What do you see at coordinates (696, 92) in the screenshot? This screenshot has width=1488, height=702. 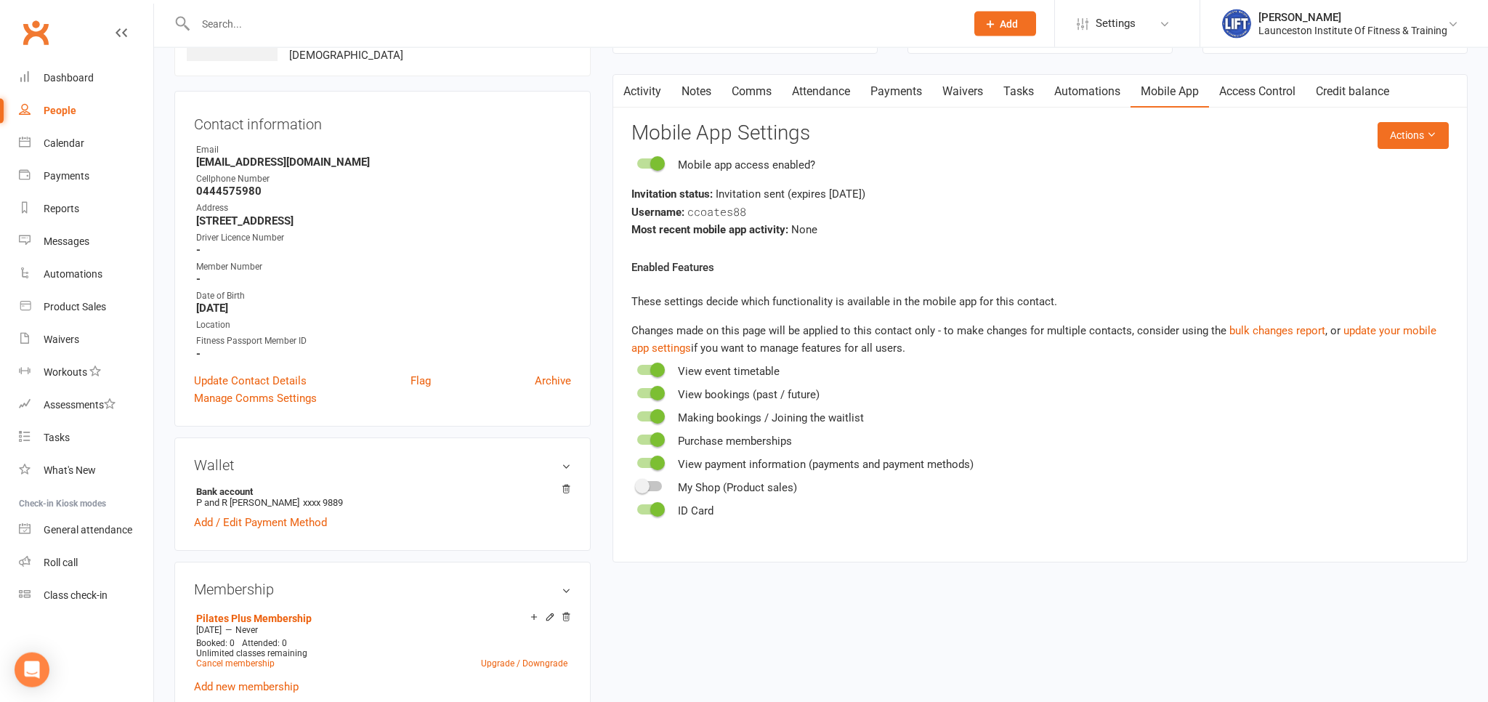 I see `a: Notes` at bounding box center [696, 92].